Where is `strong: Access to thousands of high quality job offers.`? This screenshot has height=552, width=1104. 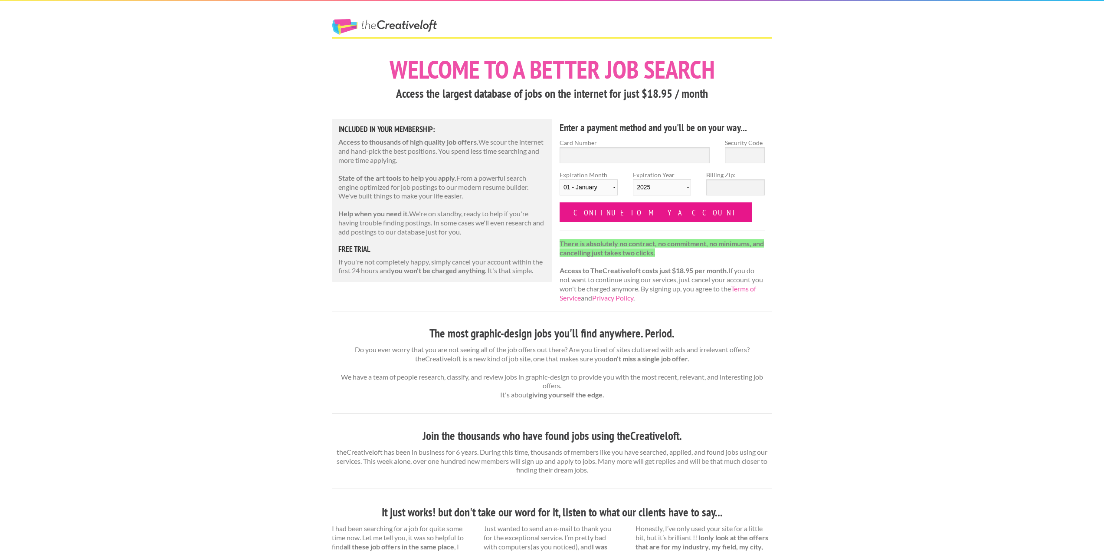 strong: Access to thousands of high quality job offers. is located at coordinates (408, 141).